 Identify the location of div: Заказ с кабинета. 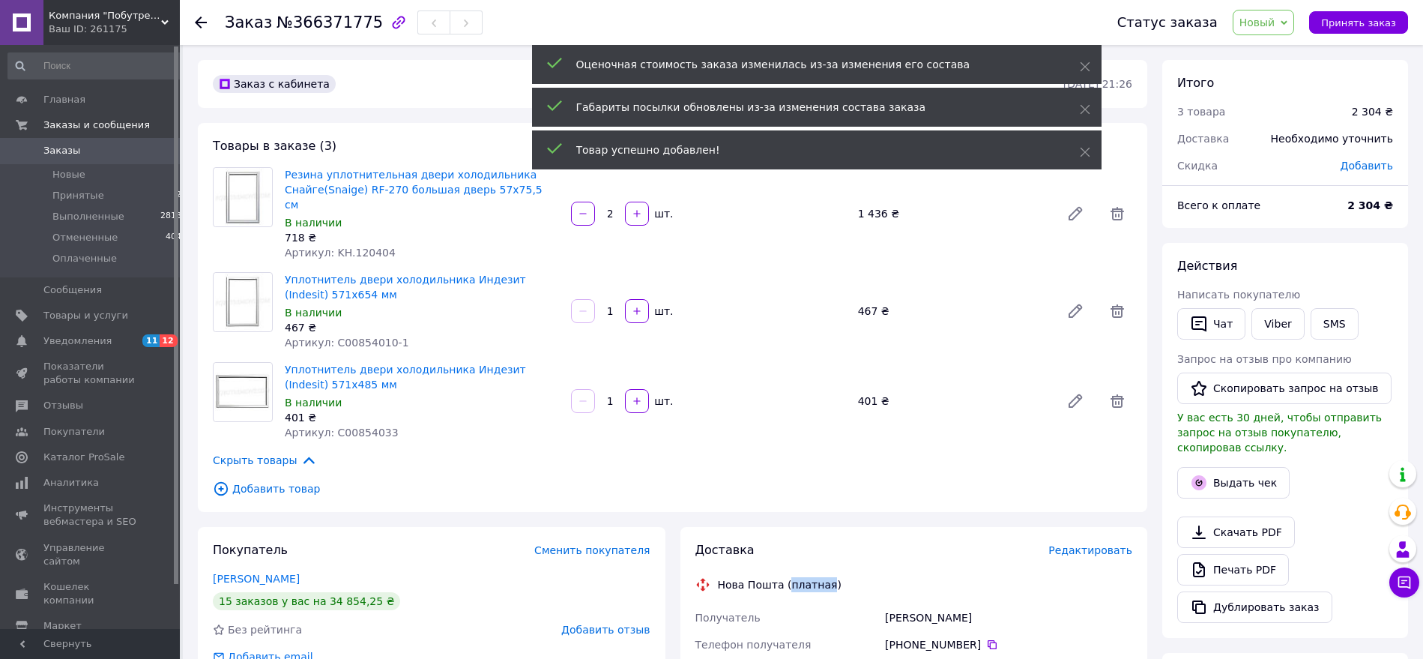
(274, 84).